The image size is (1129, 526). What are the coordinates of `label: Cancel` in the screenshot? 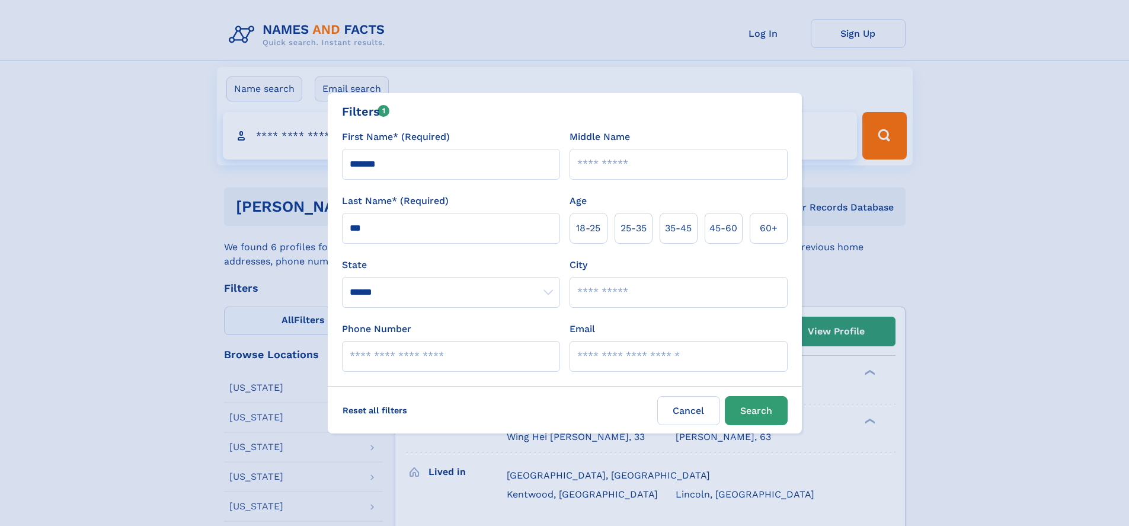 It's located at (689, 410).